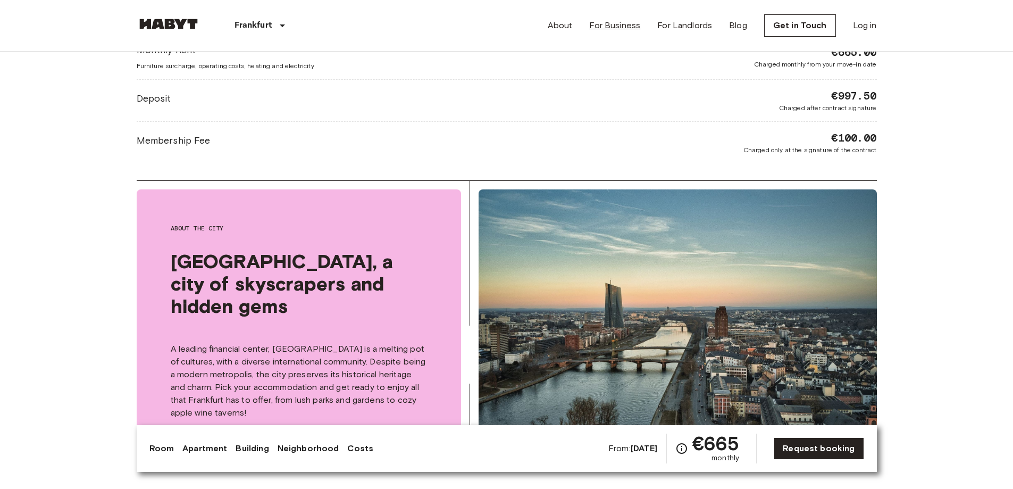 The height and width of the screenshot is (489, 1013). What do you see at coordinates (299, 228) in the screenshot?
I see `span: About the city` at bounding box center [299, 228].